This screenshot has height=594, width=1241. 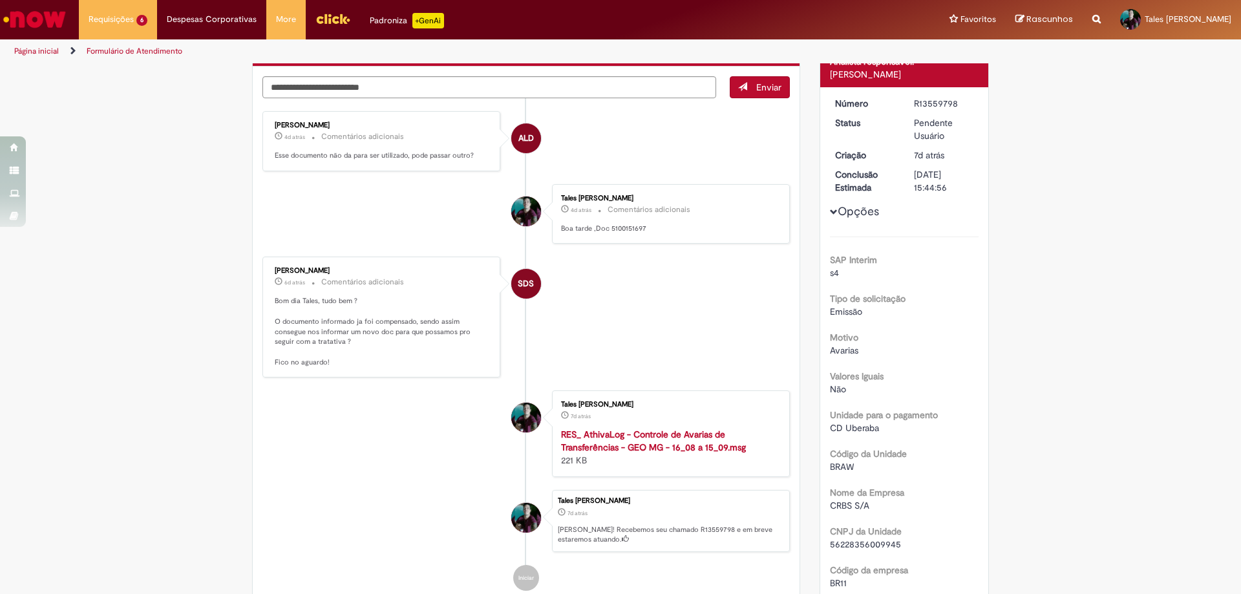 I want to click on span: Enviar, so click(x=768, y=87).